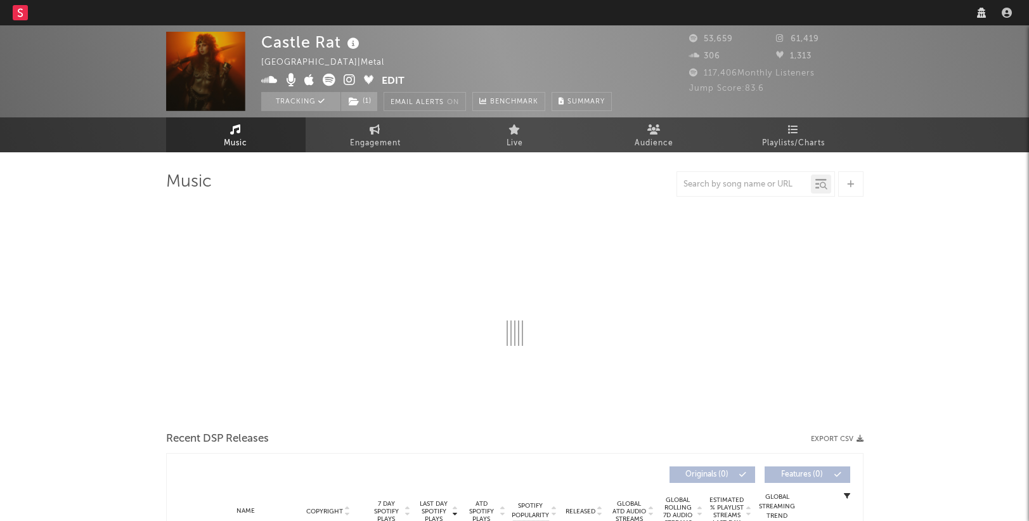  What do you see at coordinates (711, 39) in the screenshot?
I see `span: 53,659` at bounding box center [711, 39].